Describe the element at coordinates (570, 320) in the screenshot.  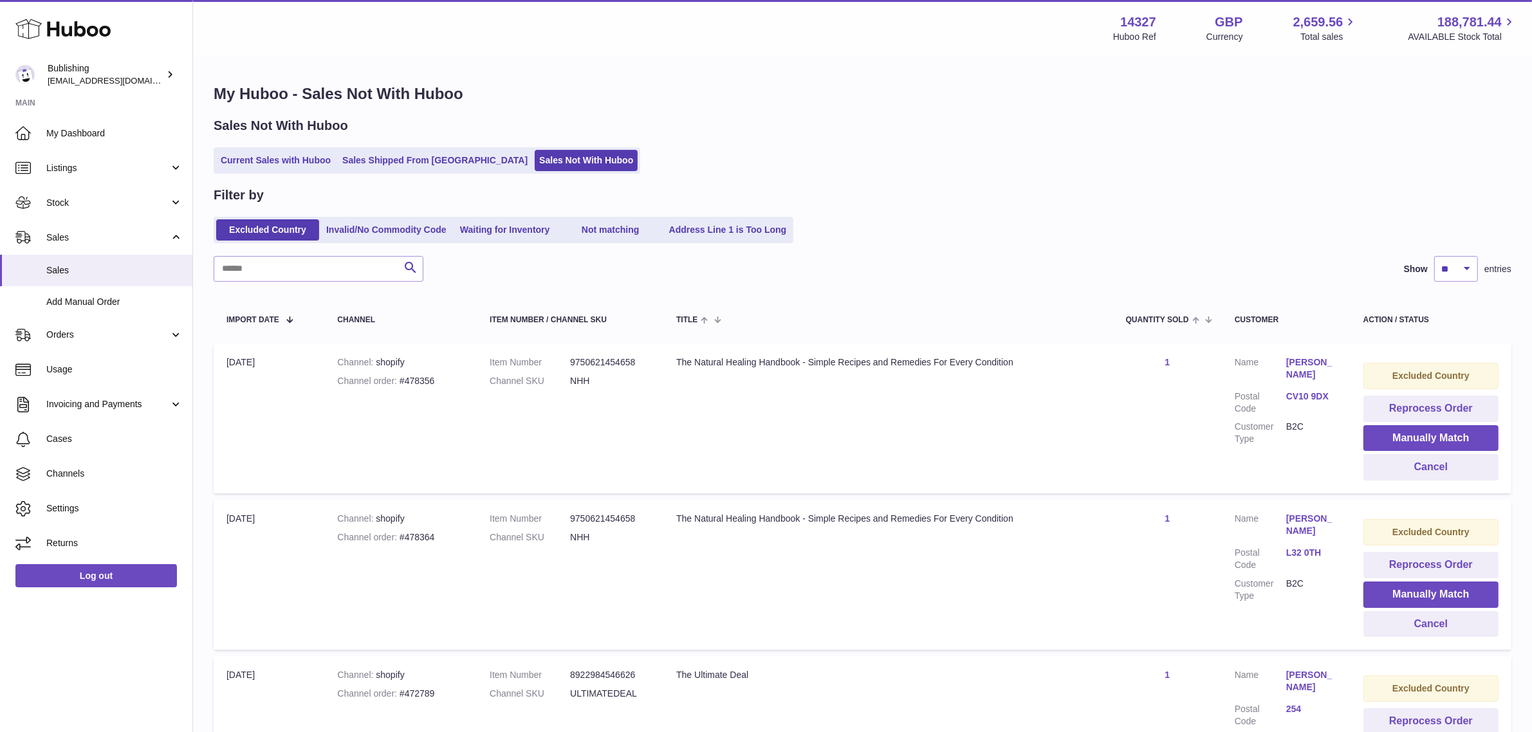
I see `div: Item Number / Channel SKU` at that location.